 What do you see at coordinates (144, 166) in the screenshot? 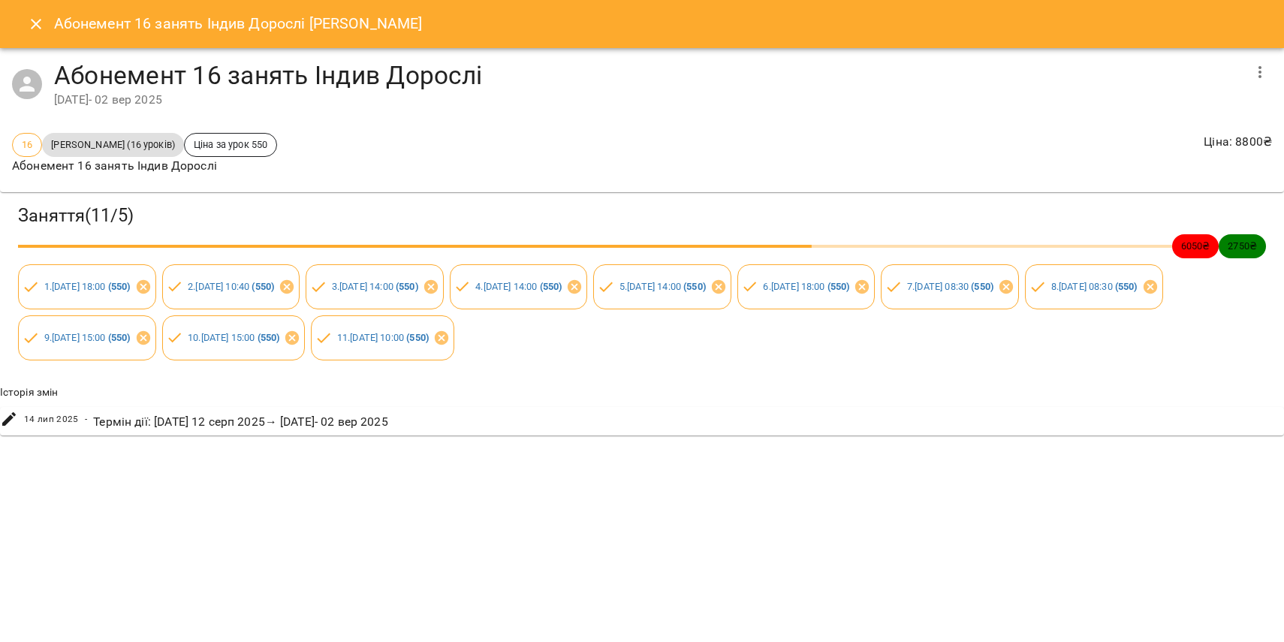
I see `p: Абонемент 16 занять Індив Дорослі` at bounding box center [144, 166].